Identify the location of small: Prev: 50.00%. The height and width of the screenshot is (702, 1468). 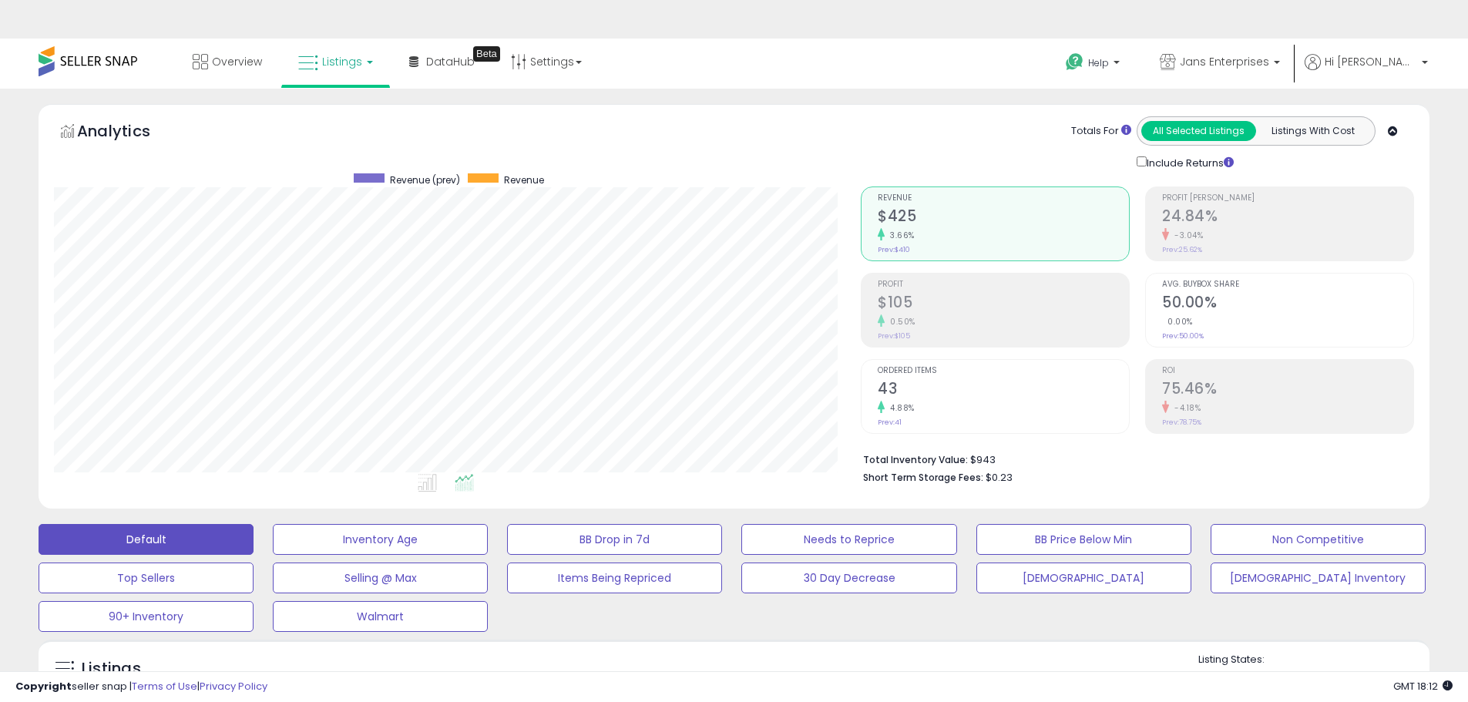
(1183, 336).